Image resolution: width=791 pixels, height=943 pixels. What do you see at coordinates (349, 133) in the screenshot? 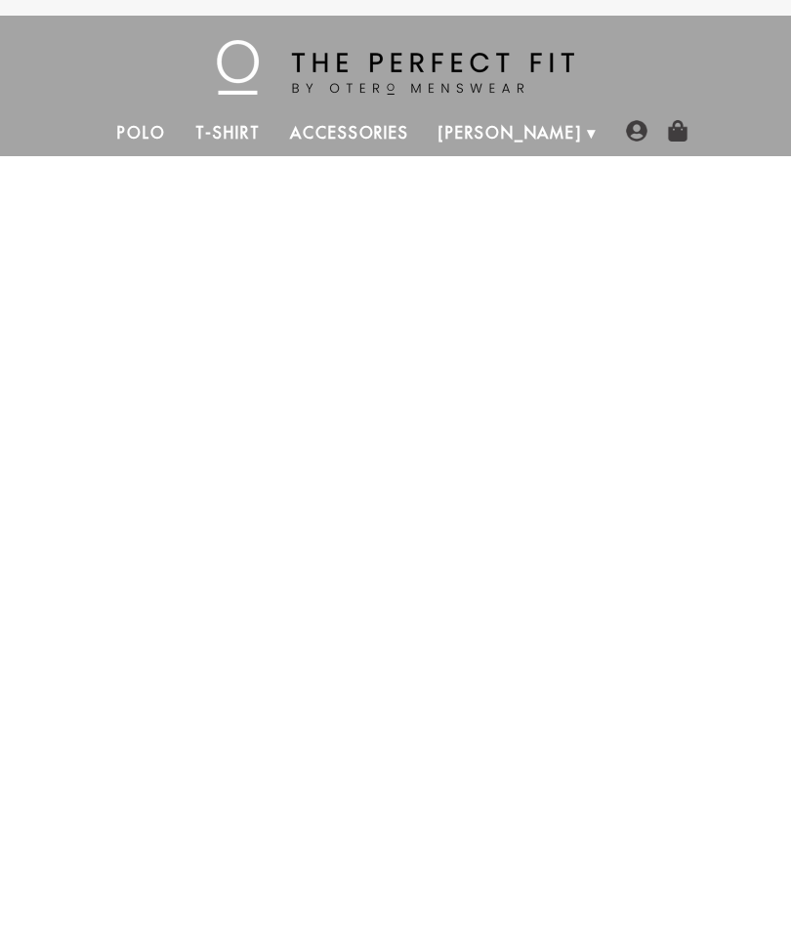
I see `a: Accessories` at bounding box center [349, 133].